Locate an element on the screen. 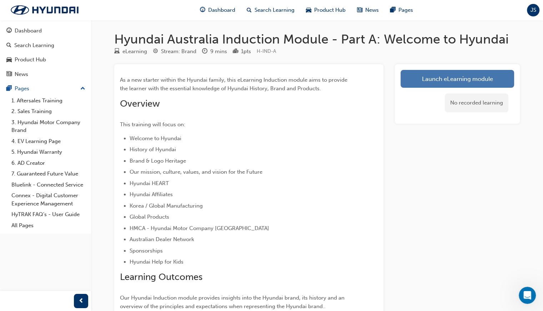 The height and width of the screenshot is (311, 543). a: Trak is located at coordinates (45, 10).